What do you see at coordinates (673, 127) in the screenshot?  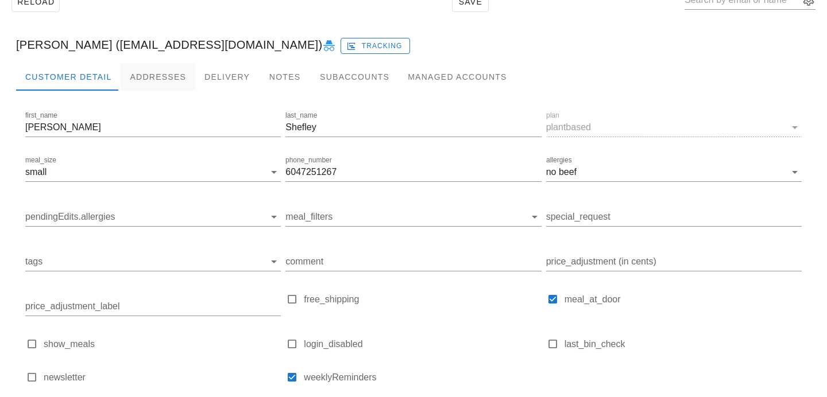 I see `div: planplantbased` at bounding box center [673, 127].